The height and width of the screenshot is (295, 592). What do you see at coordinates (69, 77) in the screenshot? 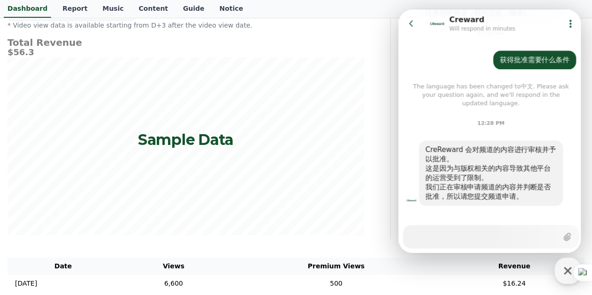
I see `span: The language has been changed to` at bounding box center [69, 77].